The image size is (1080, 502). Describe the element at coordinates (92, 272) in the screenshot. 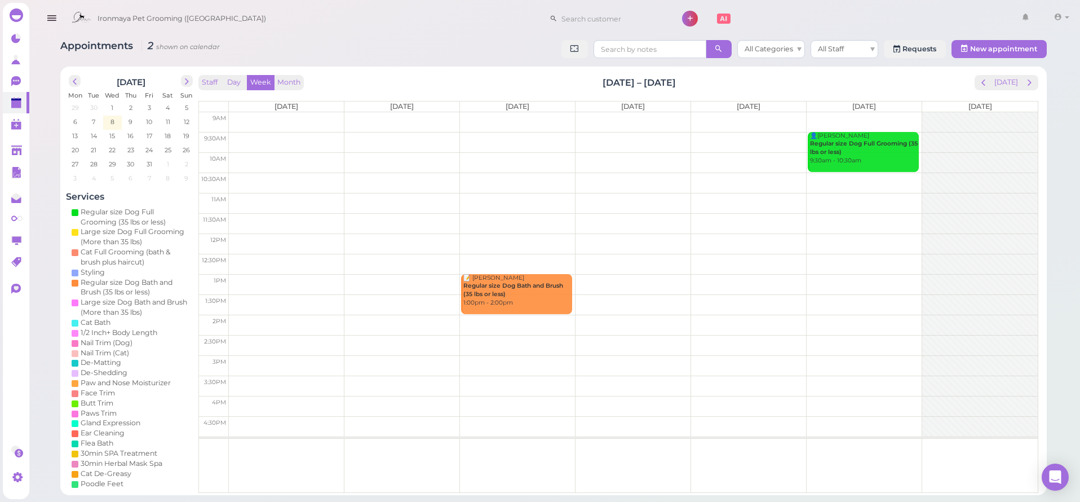

I see `div: Styling` at that location.